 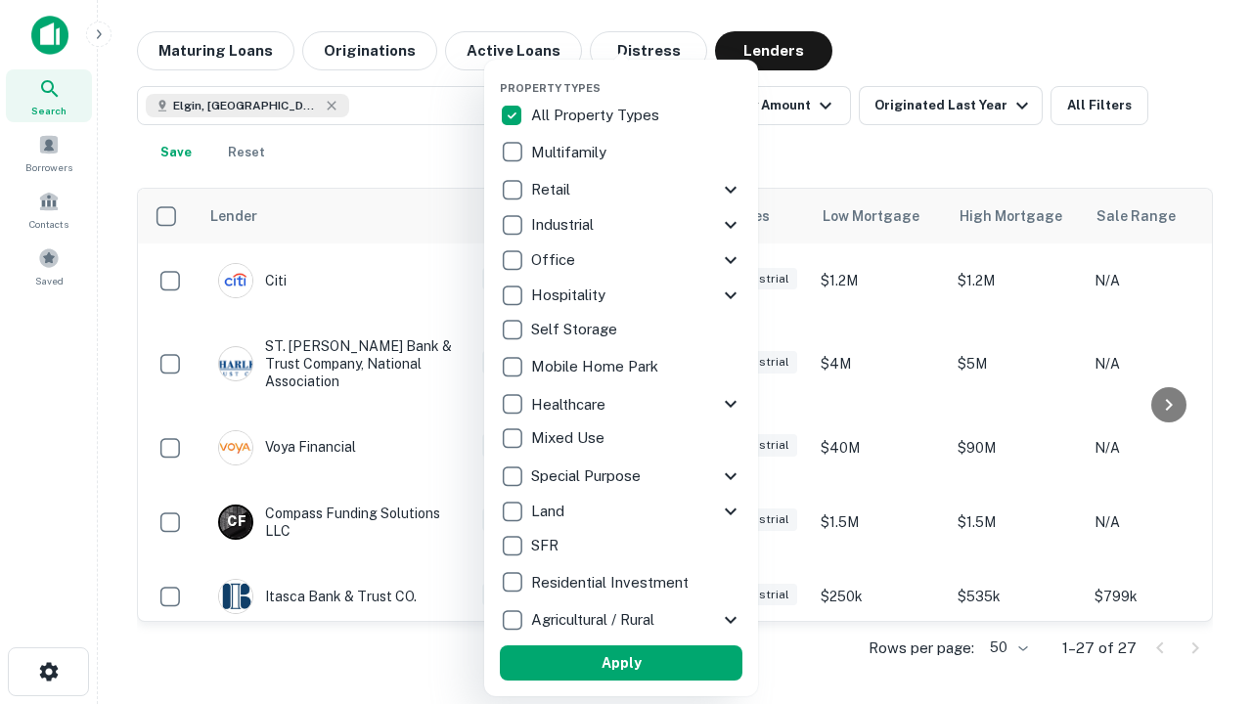 I want to click on p: Mixed Use, so click(x=569, y=438).